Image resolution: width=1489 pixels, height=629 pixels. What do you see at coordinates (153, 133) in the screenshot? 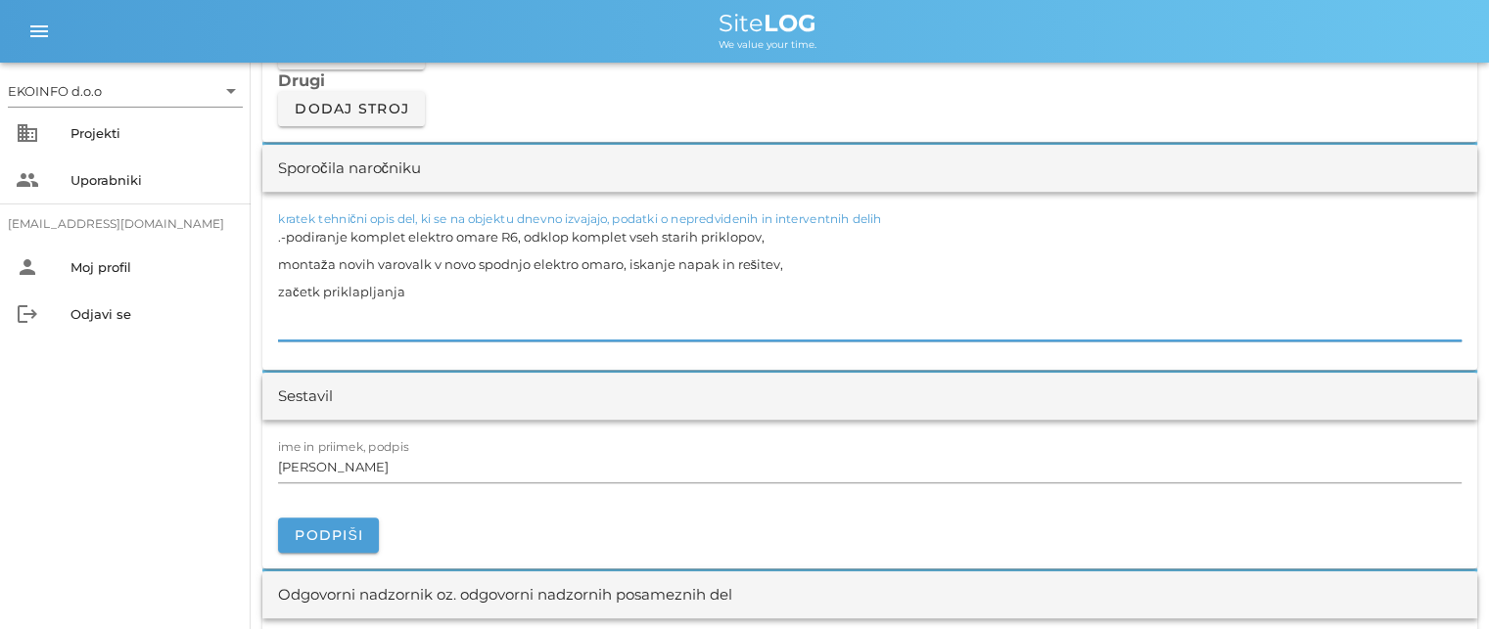
I see `div: Projekti` at bounding box center [153, 133].